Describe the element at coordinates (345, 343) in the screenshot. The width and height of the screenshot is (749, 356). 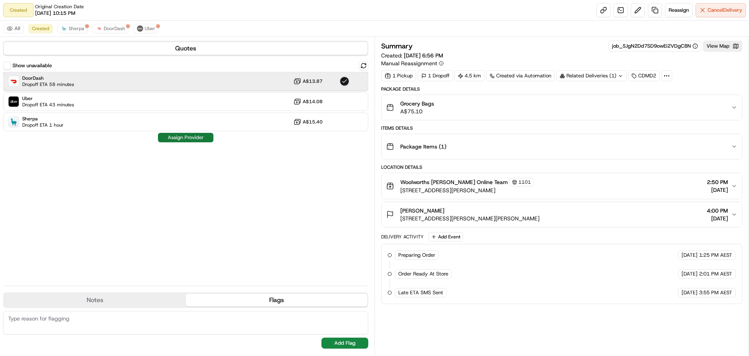
I see `button: Add Flag` at that location.